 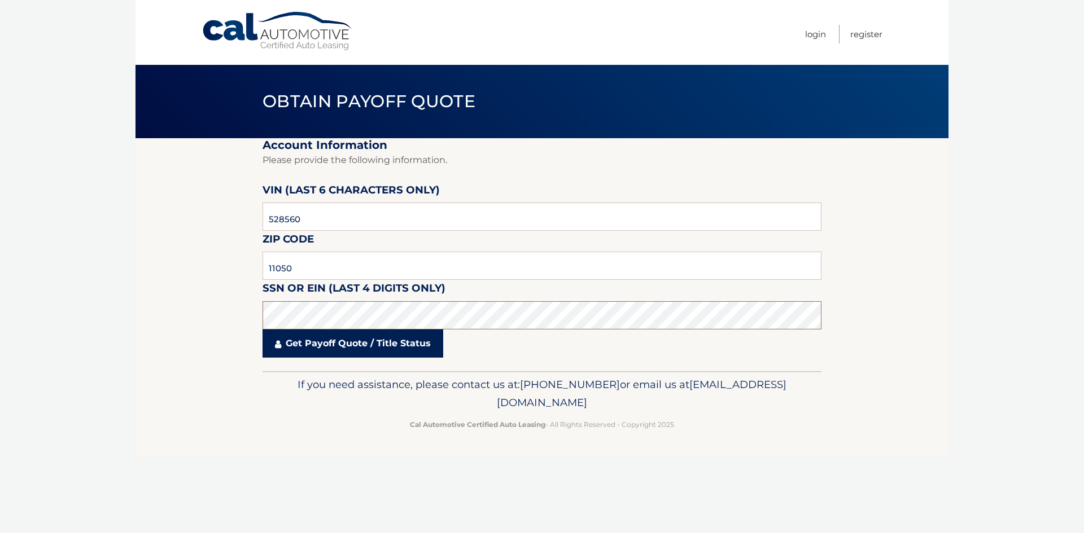 What do you see at coordinates (542, 394) in the screenshot?
I see `p: If you need assistance, please contact us at: or email us at` at bounding box center [542, 394].